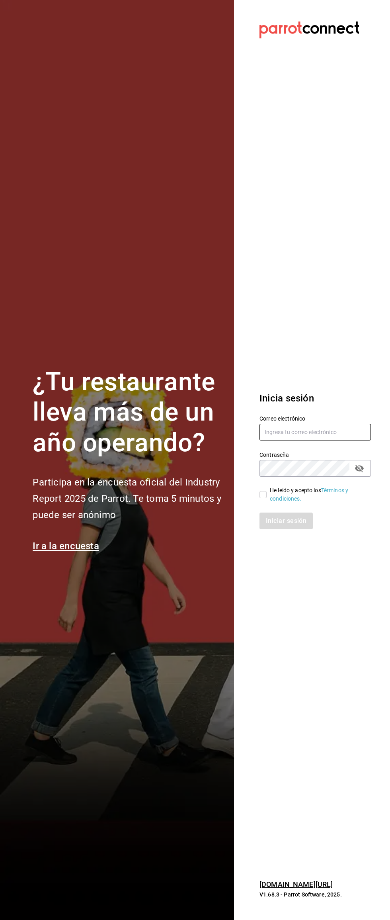 The width and height of the screenshot is (390, 920). Describe the element at coordinates (309, 494) in the screenshot. I see `a: Términos y condiciones.` at that location.